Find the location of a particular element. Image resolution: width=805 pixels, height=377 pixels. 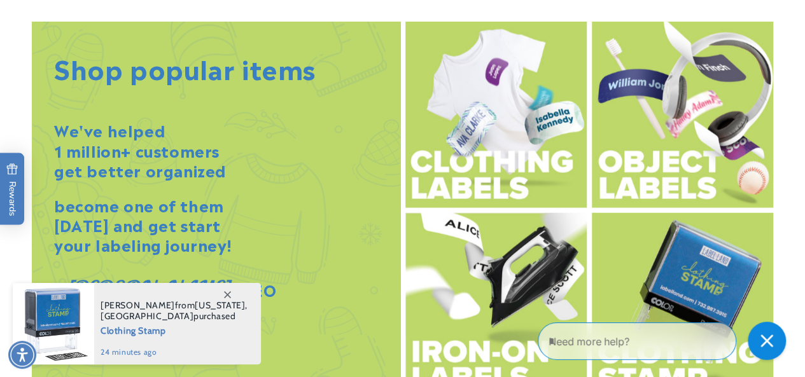

img: Clothing label options is located at coordinates (496, 114).